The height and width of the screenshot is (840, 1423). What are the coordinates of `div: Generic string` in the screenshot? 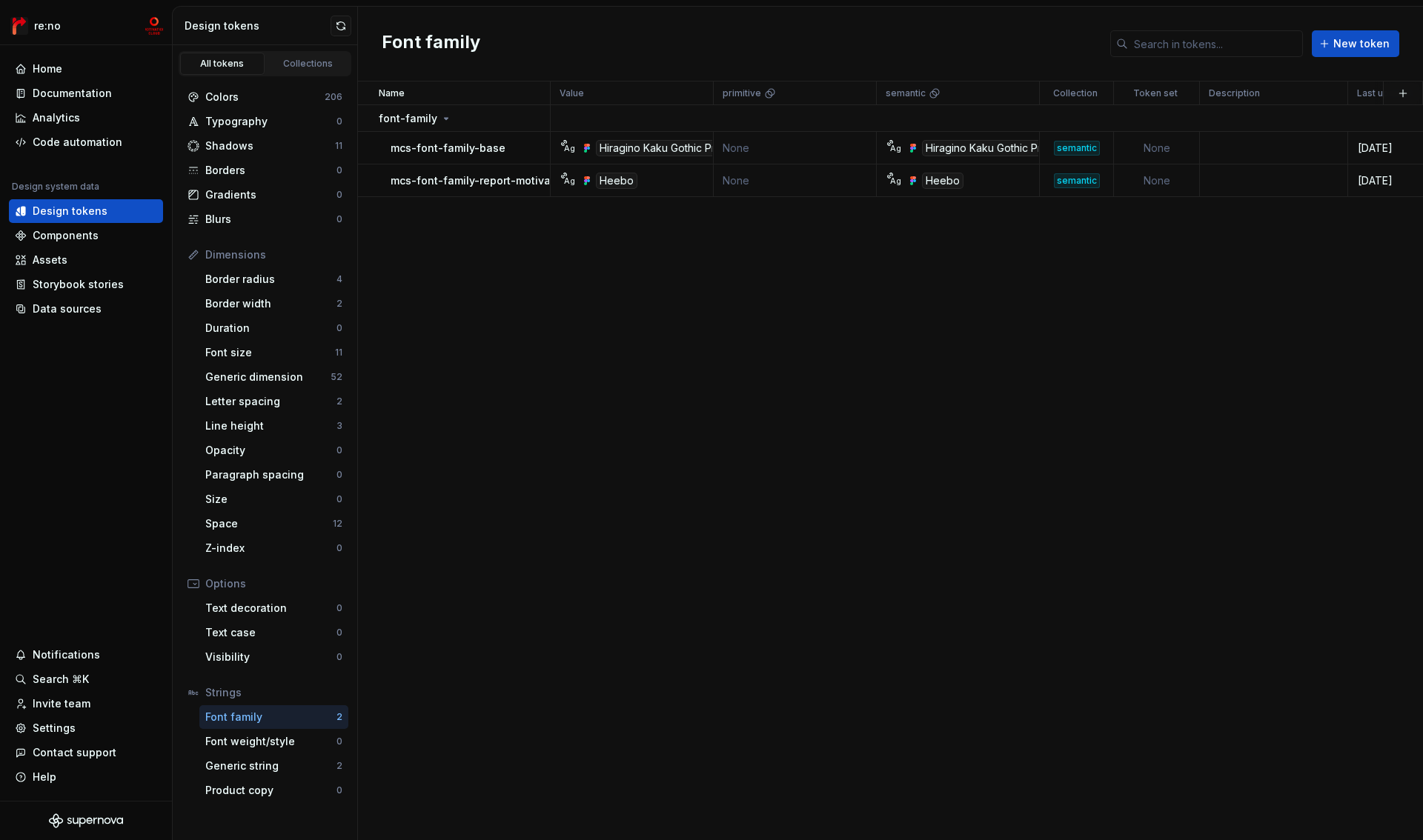 It's located at (271, 766).